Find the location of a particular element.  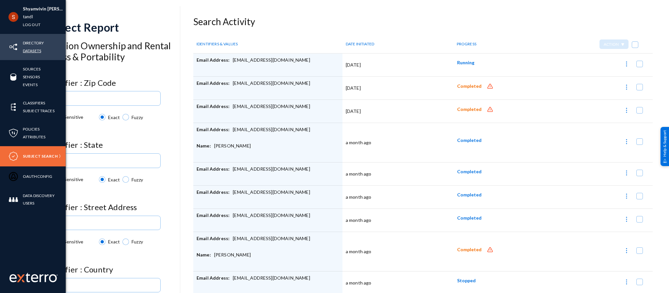

h3: Vacation Ownership and Rental Access & Portability is located at coordinates (111, 51).